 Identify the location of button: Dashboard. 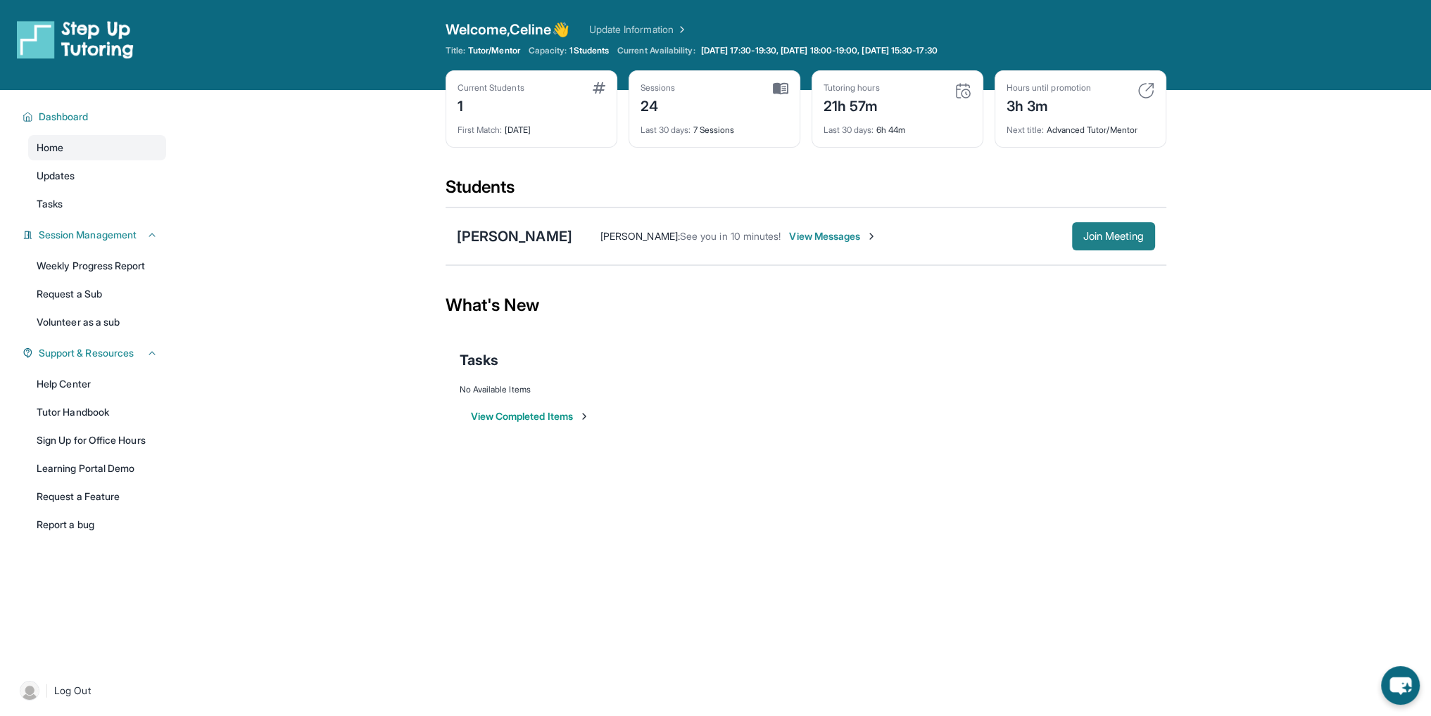
(95, 117).